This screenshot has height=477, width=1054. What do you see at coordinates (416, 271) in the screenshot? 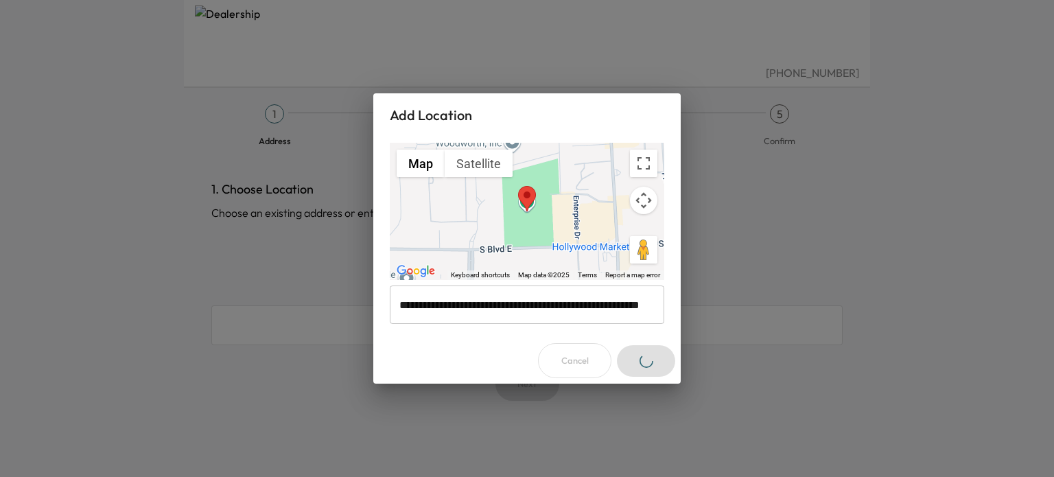
I see `img: Google` at bounding box center [416, 271].